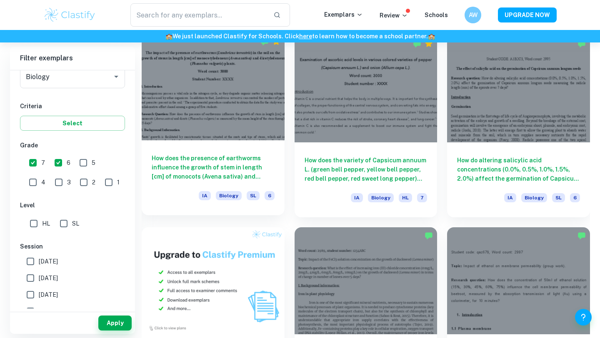 The width and height of the screenshot is (600, 338). Describe the element at coordinates (73, 145) in the screenshot. I see `h6: Grade` at that location.